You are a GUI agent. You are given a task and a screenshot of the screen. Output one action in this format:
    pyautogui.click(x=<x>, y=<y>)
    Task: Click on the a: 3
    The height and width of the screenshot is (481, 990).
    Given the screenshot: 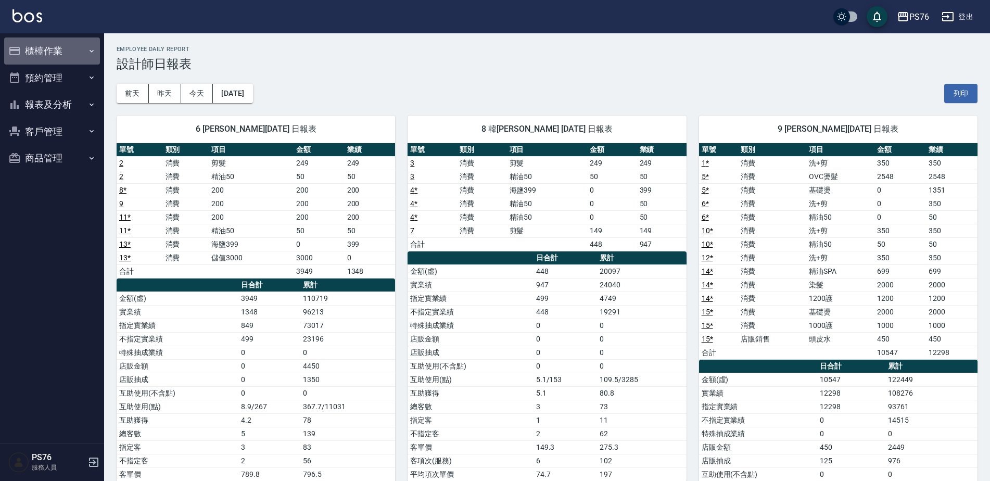 What is the action you would take?
    pyautogui.click(x=412, y=176)
    